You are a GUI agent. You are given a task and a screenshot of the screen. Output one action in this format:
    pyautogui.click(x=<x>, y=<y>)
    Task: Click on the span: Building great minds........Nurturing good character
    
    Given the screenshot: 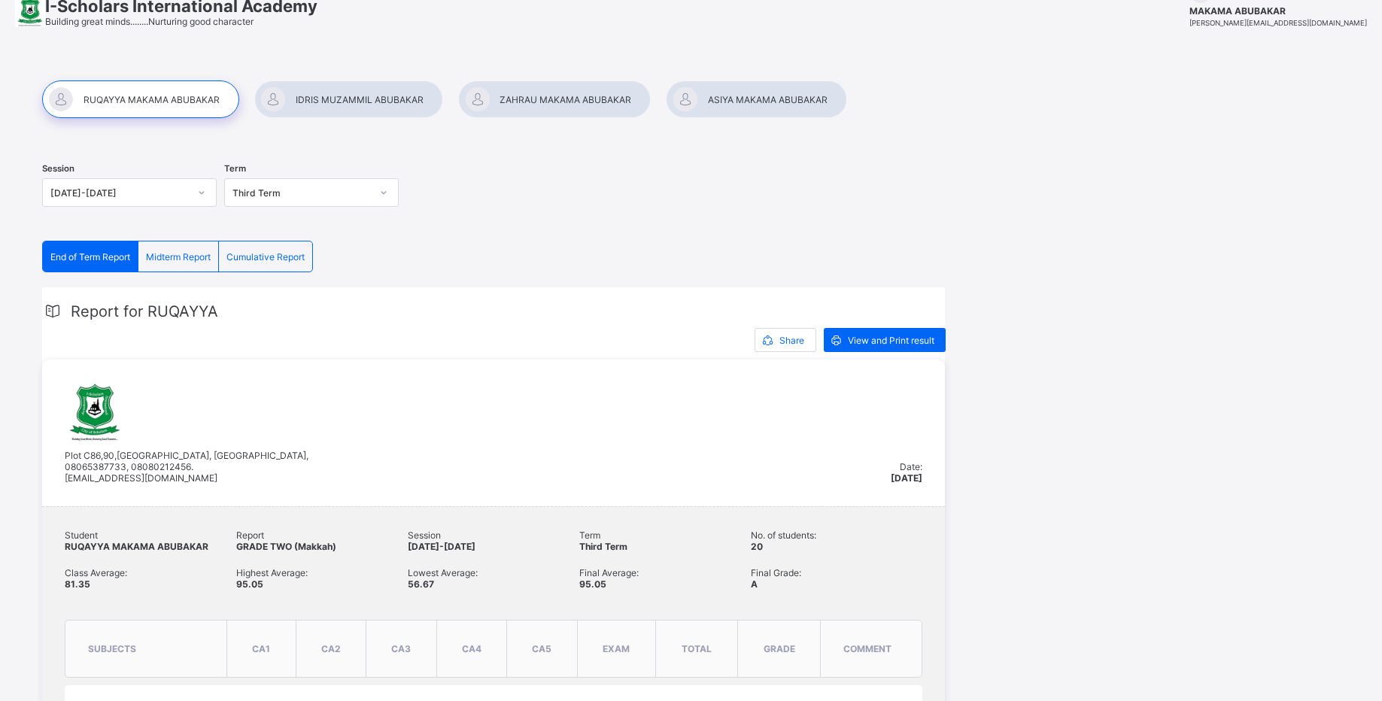 What is the action you would take?
    pyautogui.click(x=149, y=21)
    